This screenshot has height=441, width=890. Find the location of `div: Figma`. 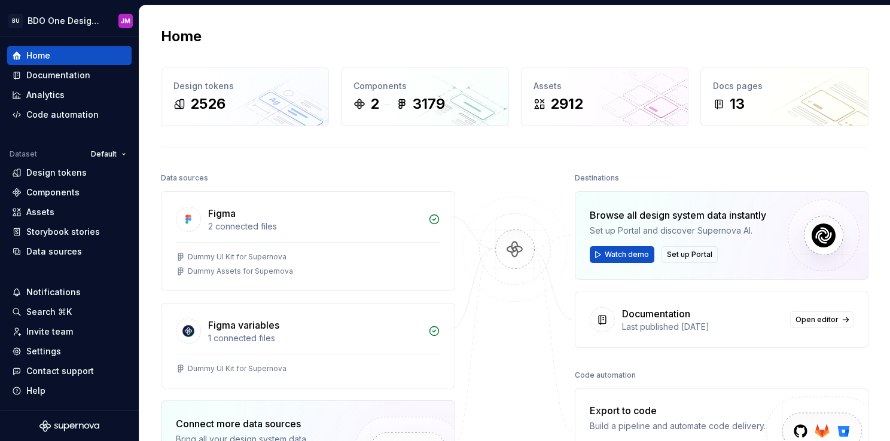

div: Figma is located at coordinates (222, 214).